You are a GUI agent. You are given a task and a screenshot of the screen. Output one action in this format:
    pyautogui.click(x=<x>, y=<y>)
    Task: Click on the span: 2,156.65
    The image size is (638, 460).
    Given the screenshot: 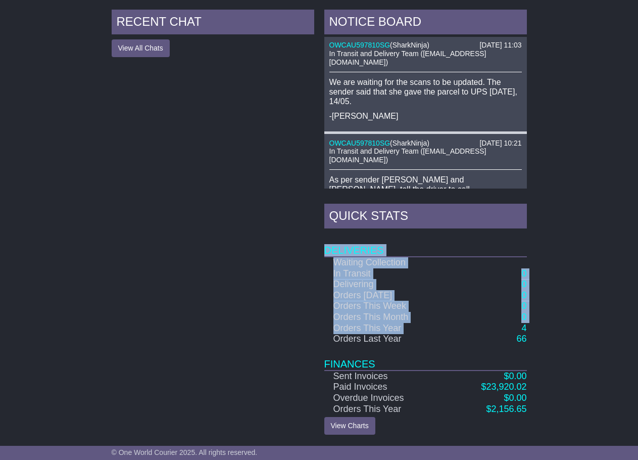 What is the action you would take?
    pyautogui.click(x=509, y=409)
    